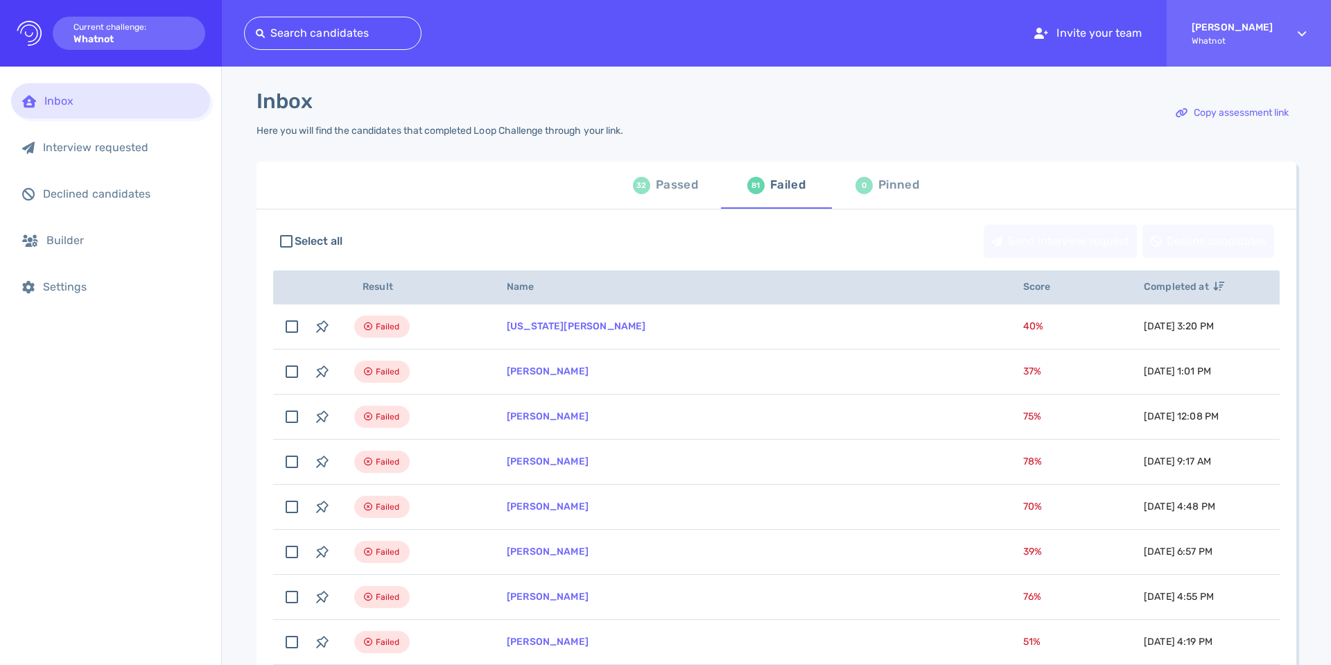  Describe the element at coordinates (1032, 551) in the screenshot. I see `span: 39 %` at that location.